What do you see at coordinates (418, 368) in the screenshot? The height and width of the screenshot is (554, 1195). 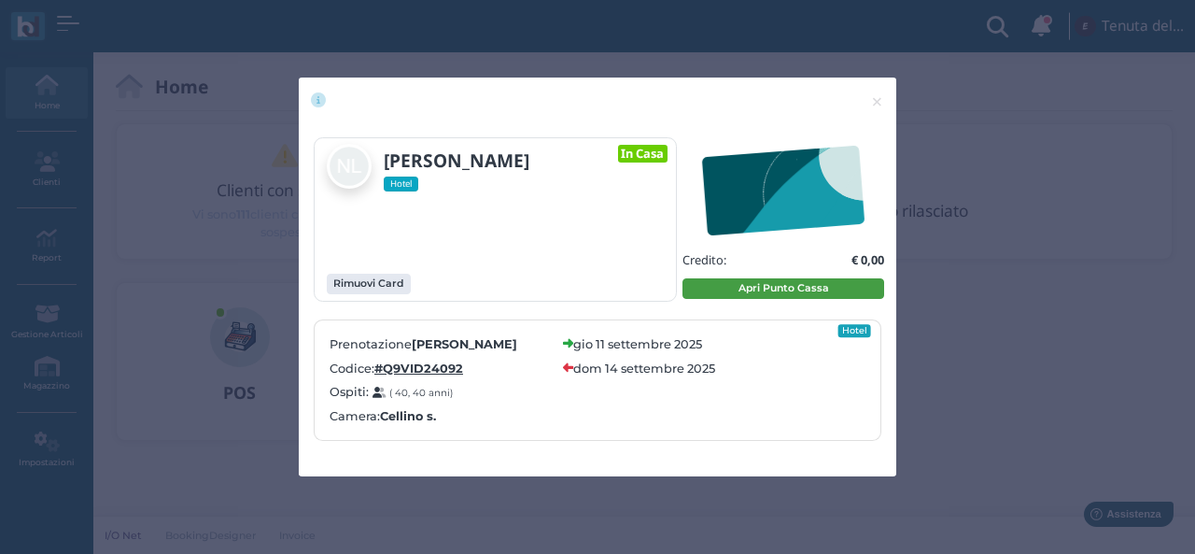 I see `b: #Q9VID24092` at bounding box center [418, 368].